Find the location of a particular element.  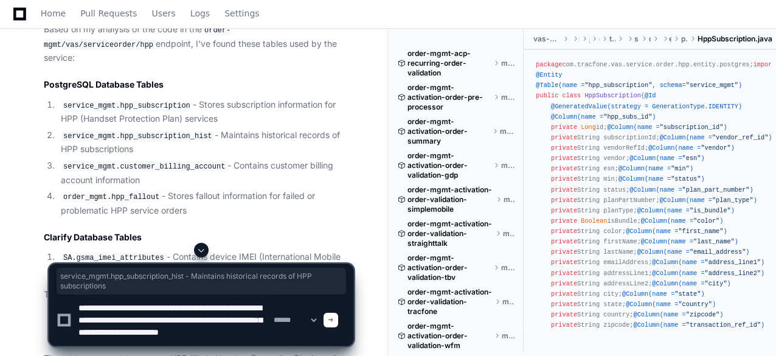

code: order_mgmt.hpp_fallout is located at coordinates (111, 197).